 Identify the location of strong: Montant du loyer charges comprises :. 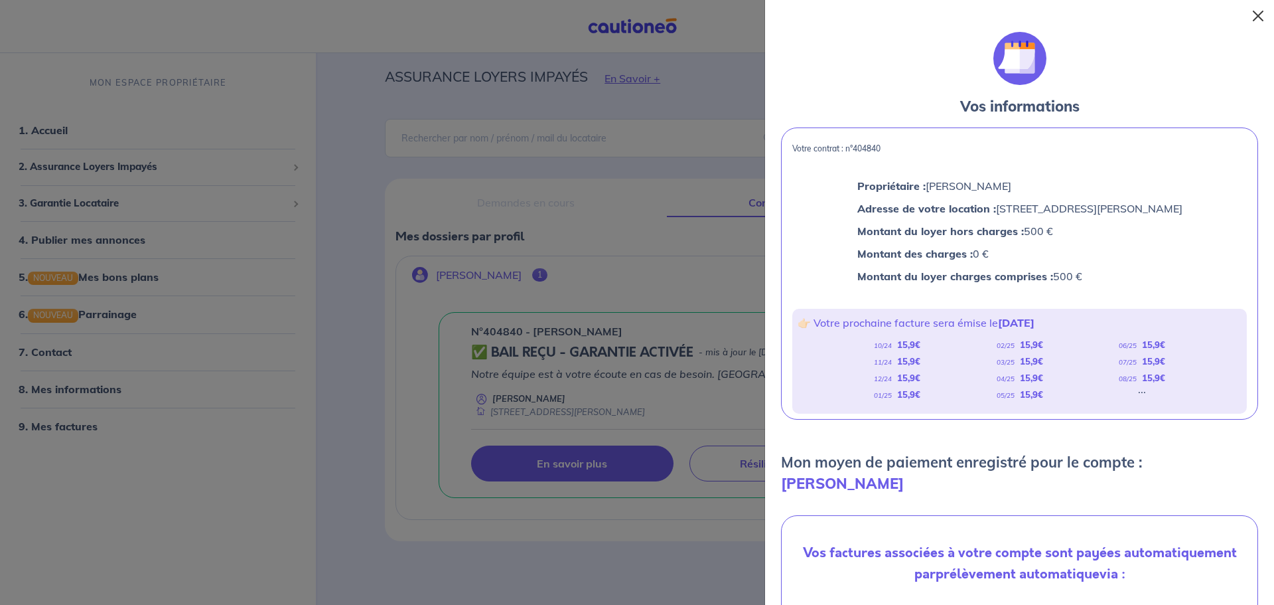
(955, 276).